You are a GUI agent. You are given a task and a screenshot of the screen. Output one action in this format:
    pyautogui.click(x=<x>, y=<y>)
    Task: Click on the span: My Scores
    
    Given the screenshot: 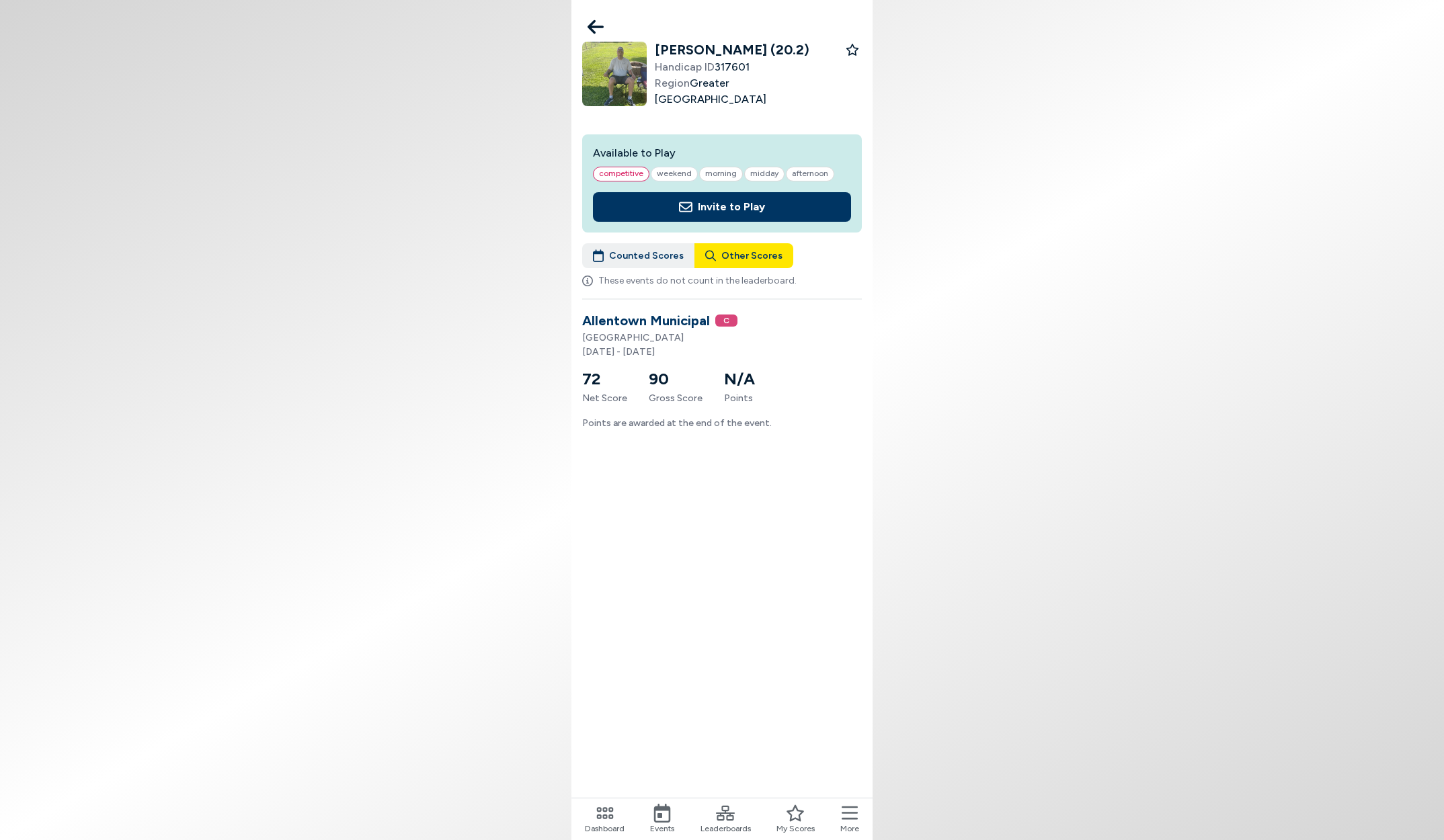 What is the action you would take?
    pyautogui.click(x=795, y=829)
    